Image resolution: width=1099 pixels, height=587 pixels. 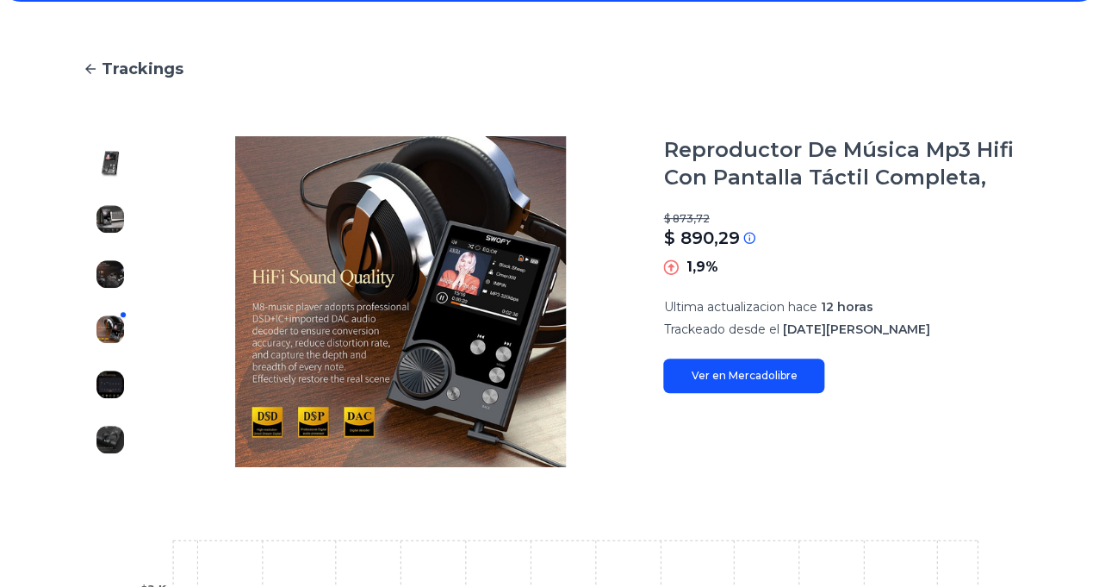 I want to click on h1: Reproductor De Música Mp3 Hifi Con Pantalla Táctil Completa,, so click(x=840, y=164).